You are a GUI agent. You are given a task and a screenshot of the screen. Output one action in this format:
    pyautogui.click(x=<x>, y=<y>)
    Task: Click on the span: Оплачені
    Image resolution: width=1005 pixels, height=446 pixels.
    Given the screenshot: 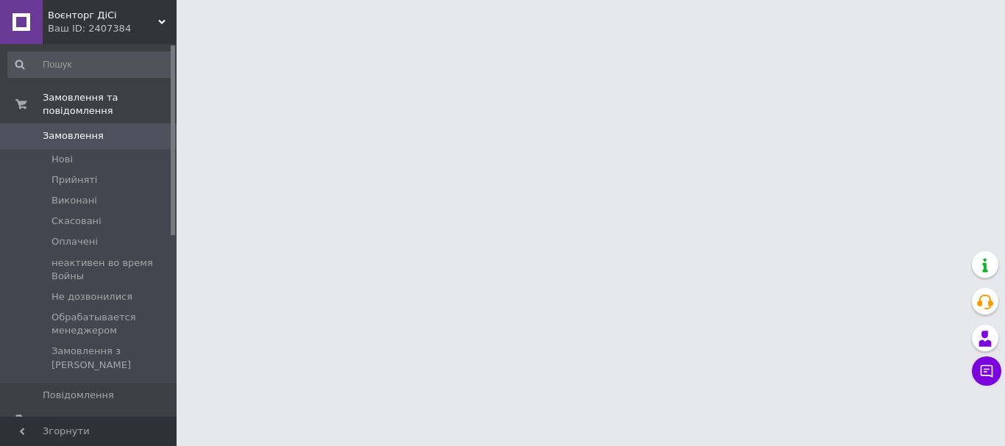 What is the action you would take?
    pyautogui.click(x=74, y=242)
    